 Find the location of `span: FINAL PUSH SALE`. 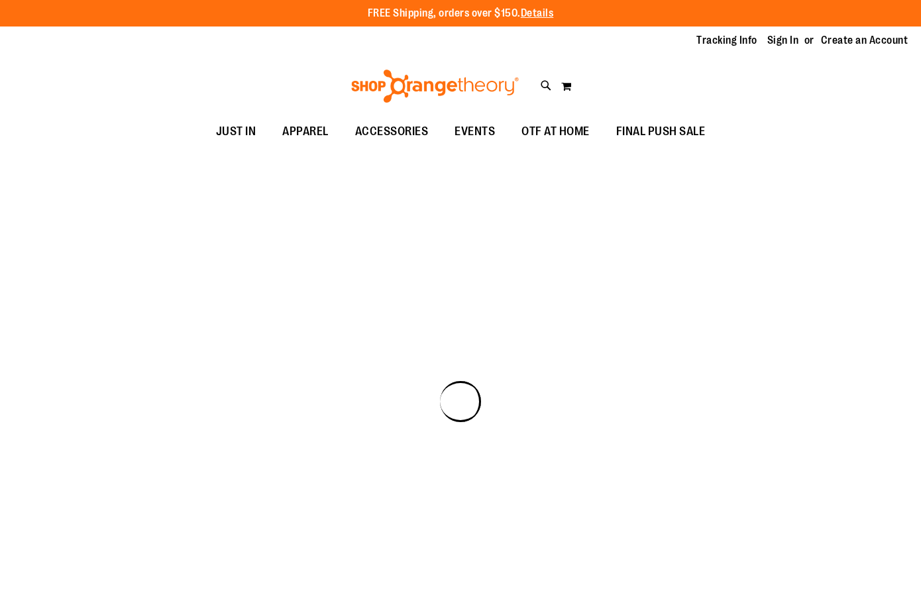

span: FINAL PUSH SALE is located at coordinates (661, 131).